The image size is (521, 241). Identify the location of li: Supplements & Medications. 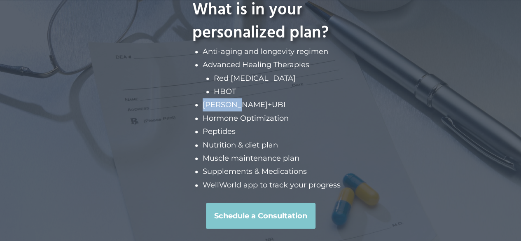
(272, 171).